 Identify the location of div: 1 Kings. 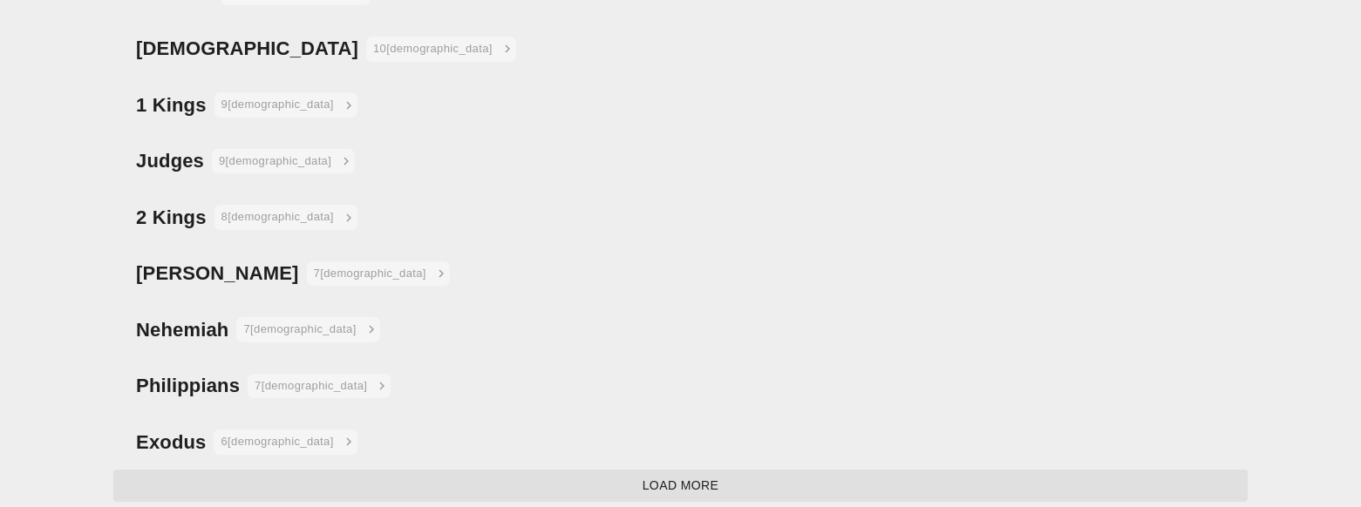
(171, 105).